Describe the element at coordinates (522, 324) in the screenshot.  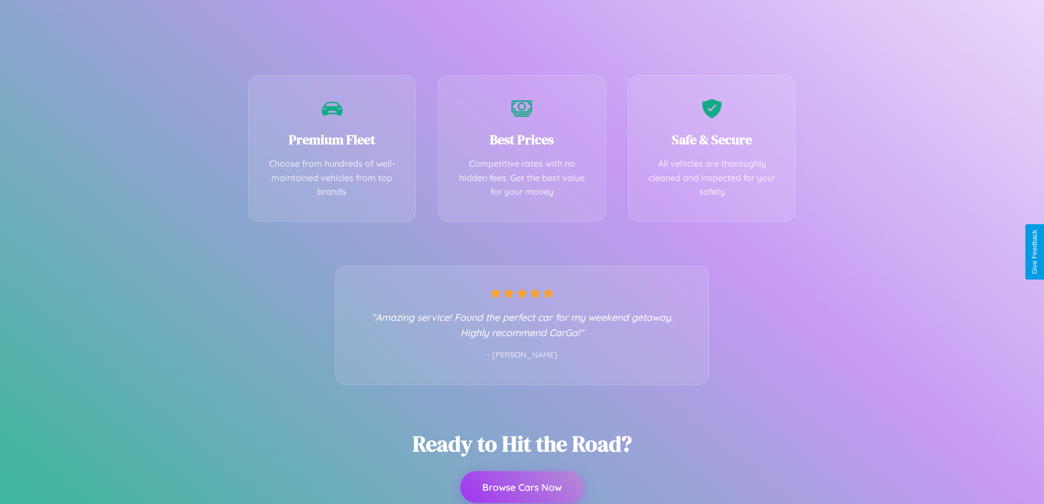
I see `p: "Amazing service! Found the perfect car for my weekend getaway. Highly recommend CarGo!"` at that location.